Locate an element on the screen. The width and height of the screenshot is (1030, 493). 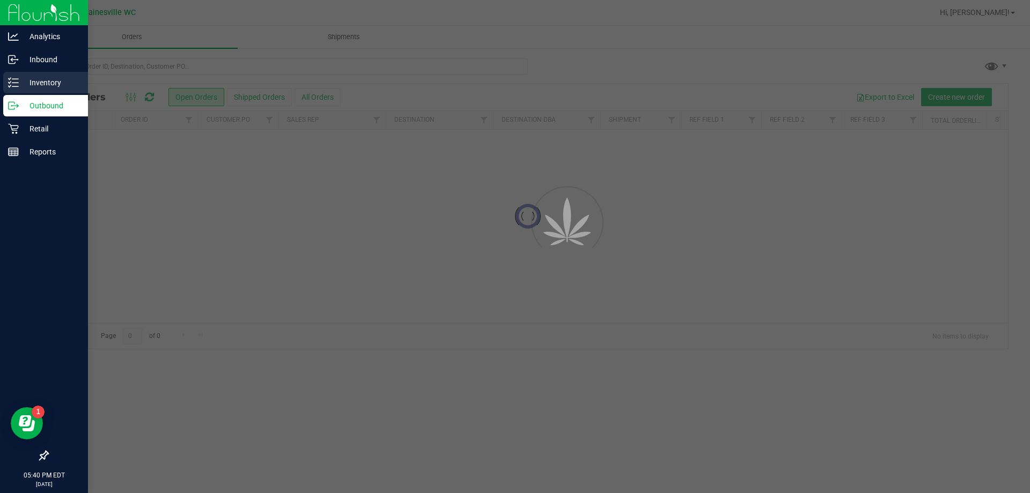
inline-svg: Retail is located at coordinates (13, 129).